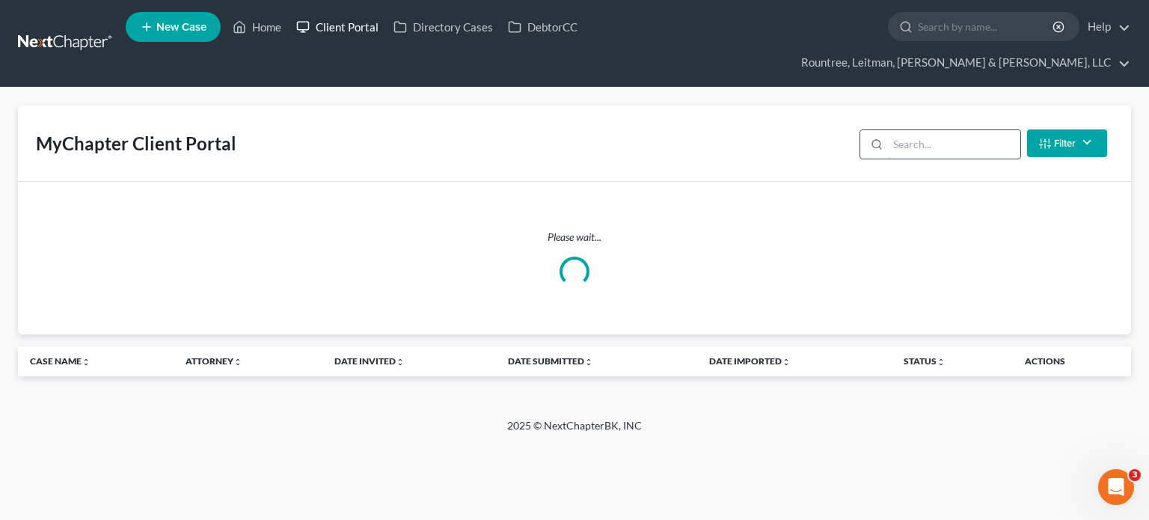 This screenshot has width=1149, height=520. I want to click on button: Filter, so click(1067, 143).